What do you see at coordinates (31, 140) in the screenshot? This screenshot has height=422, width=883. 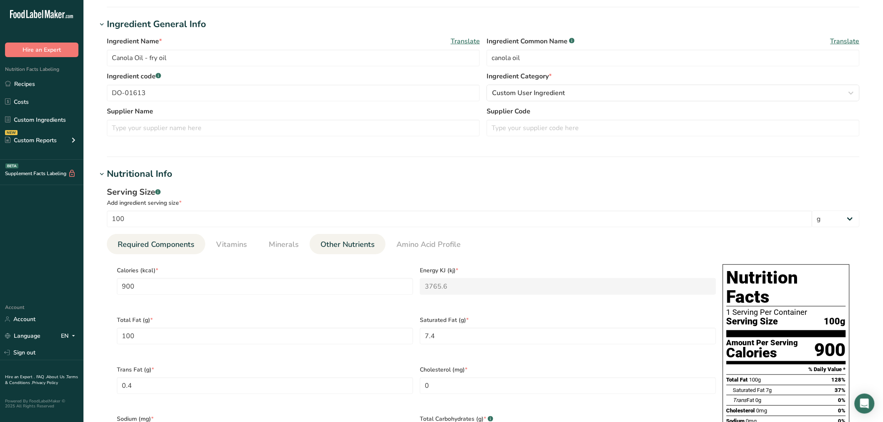 I see `div: Custom Reports` at bounding box center [31, 140].